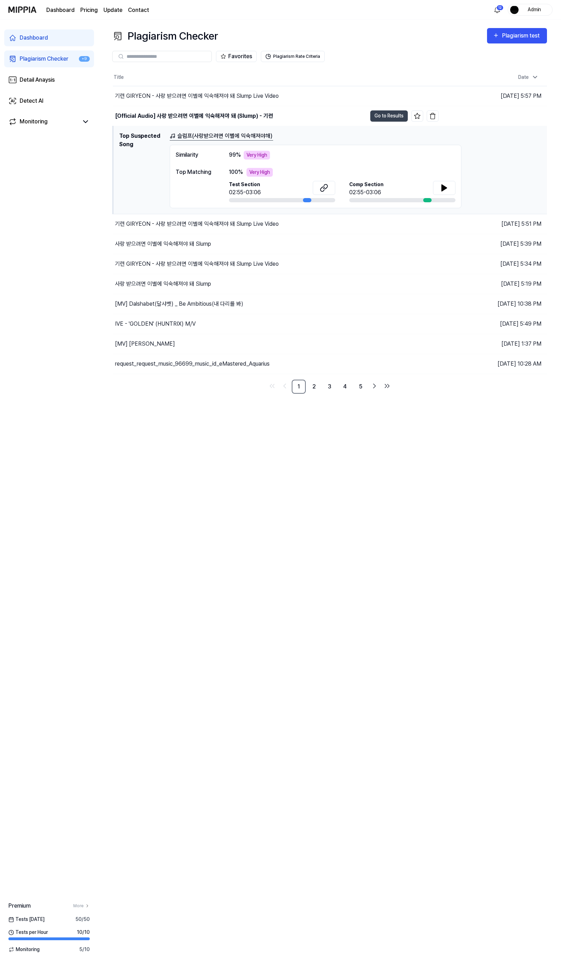 The width and height of the screenshot is (561, 963). Describe the element at coordinates (28, 932) in the screenshot. I see `span: Tests per Hour` at that location.